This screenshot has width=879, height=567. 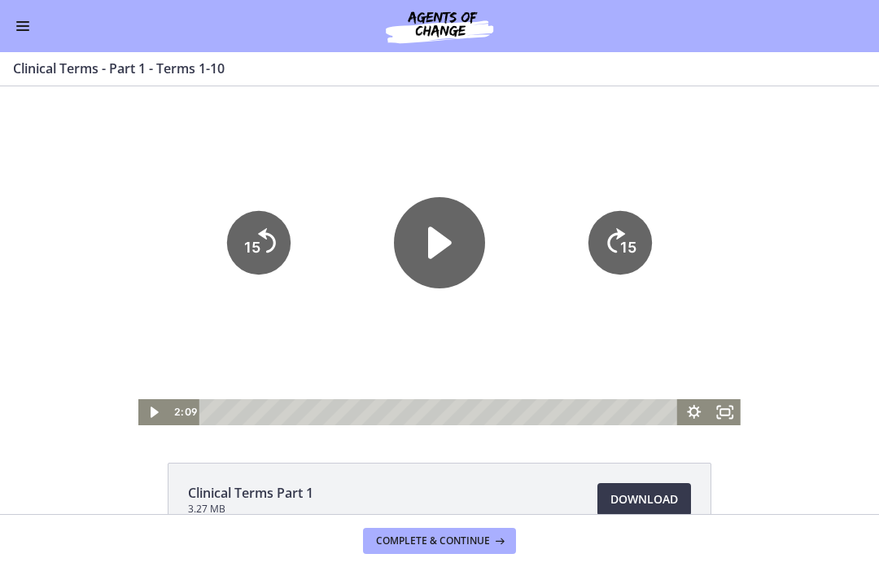 What do you see at coordinates (440, 26) in the screenshot?
I see `img: Agents of Change` at bounding box center [440, 26].